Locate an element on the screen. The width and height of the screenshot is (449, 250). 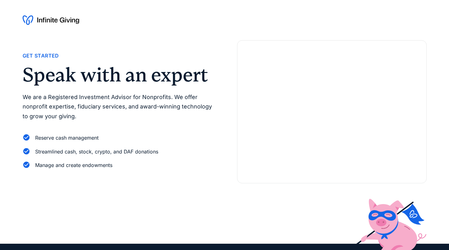
div: Get Started is located at coordinates (41, 56).